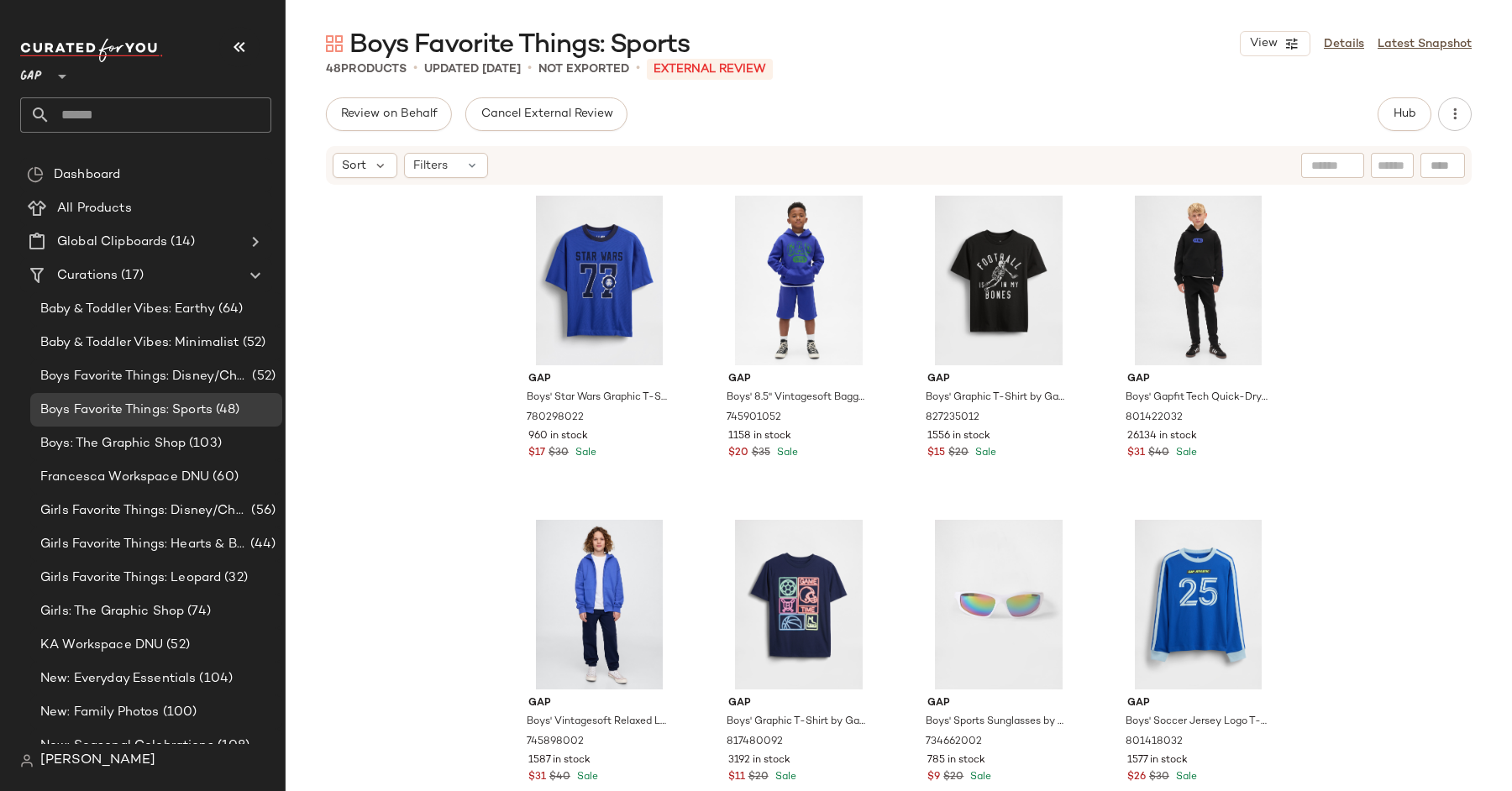 The image size is (1512, 791). I want to click on span: (52), so click(176, 645).